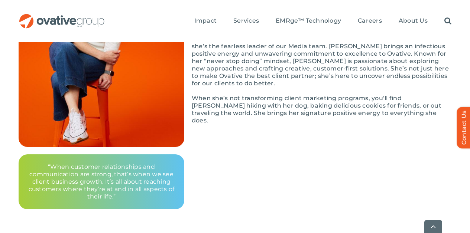 This screenshot has width=470, height=233. What do you see at coordinates (205, 21) in the screenshot?
I see `a: Impact` at bounding box center [205, 21].